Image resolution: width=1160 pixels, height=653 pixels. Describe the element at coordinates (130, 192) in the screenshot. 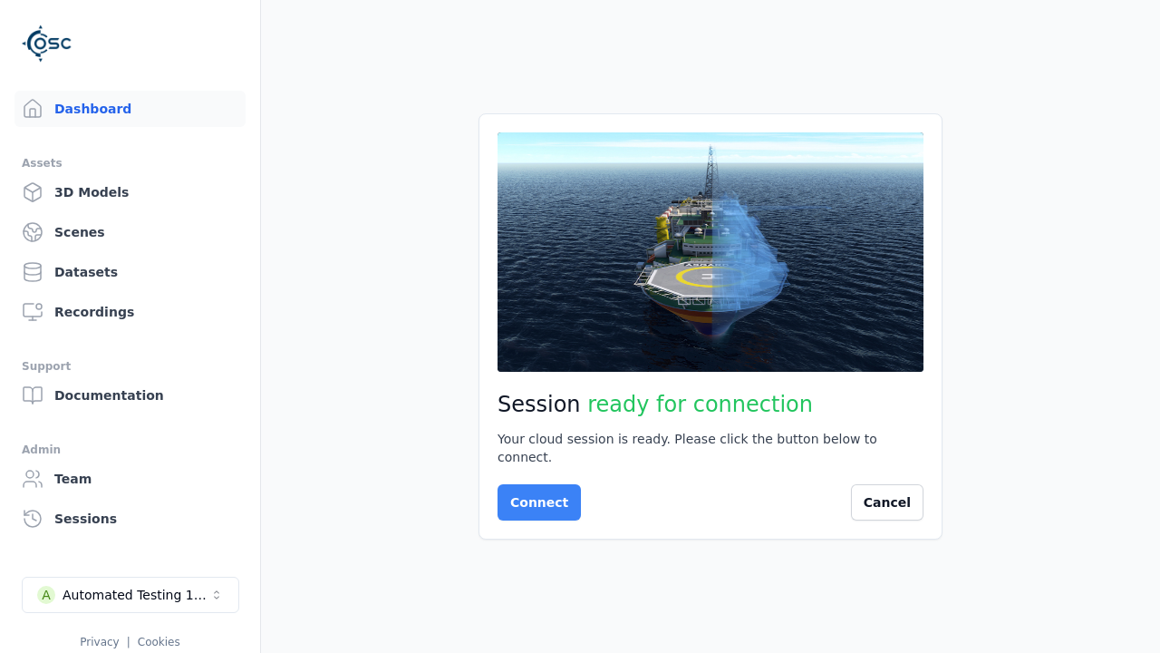

I see `a: 3D Models` at that location.